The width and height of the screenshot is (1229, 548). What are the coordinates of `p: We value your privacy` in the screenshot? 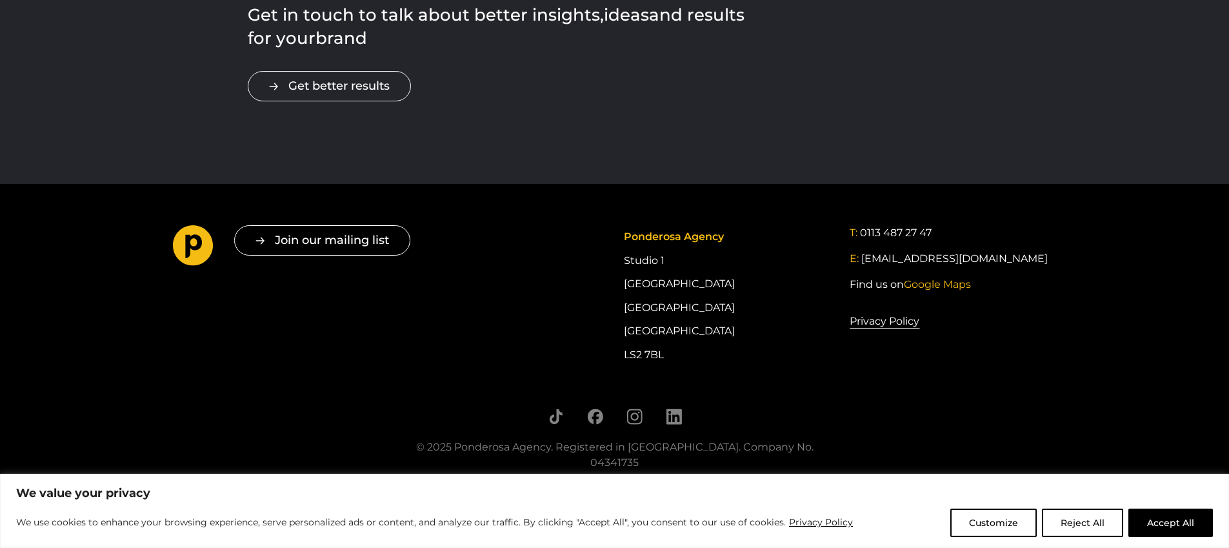 It's located at (614, 493).